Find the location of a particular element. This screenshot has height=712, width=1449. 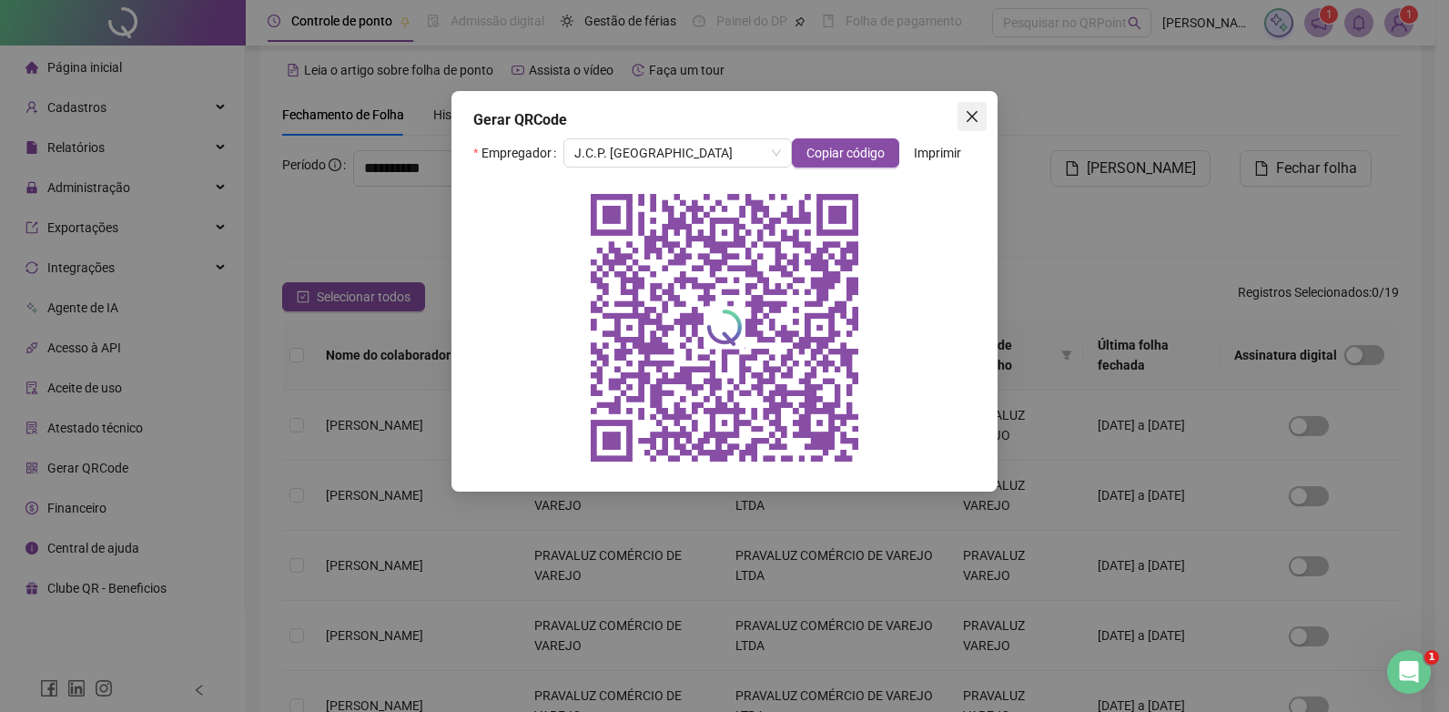

button: Close is located at coordinates (972, 117).